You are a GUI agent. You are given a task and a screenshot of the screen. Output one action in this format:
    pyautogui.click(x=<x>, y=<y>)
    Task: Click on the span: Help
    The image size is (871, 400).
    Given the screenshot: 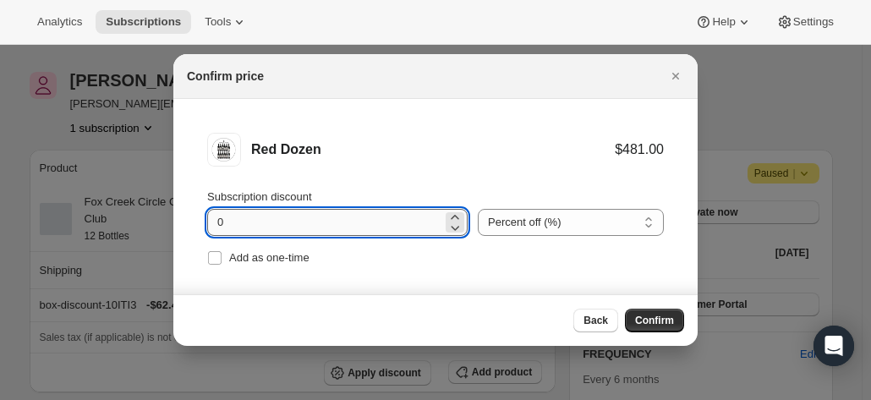 What is the action you would take?
    pyautogui.click(x=723, y=22)
    